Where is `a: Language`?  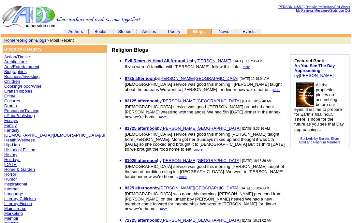
a: Language is located at coordinates (14, 194).